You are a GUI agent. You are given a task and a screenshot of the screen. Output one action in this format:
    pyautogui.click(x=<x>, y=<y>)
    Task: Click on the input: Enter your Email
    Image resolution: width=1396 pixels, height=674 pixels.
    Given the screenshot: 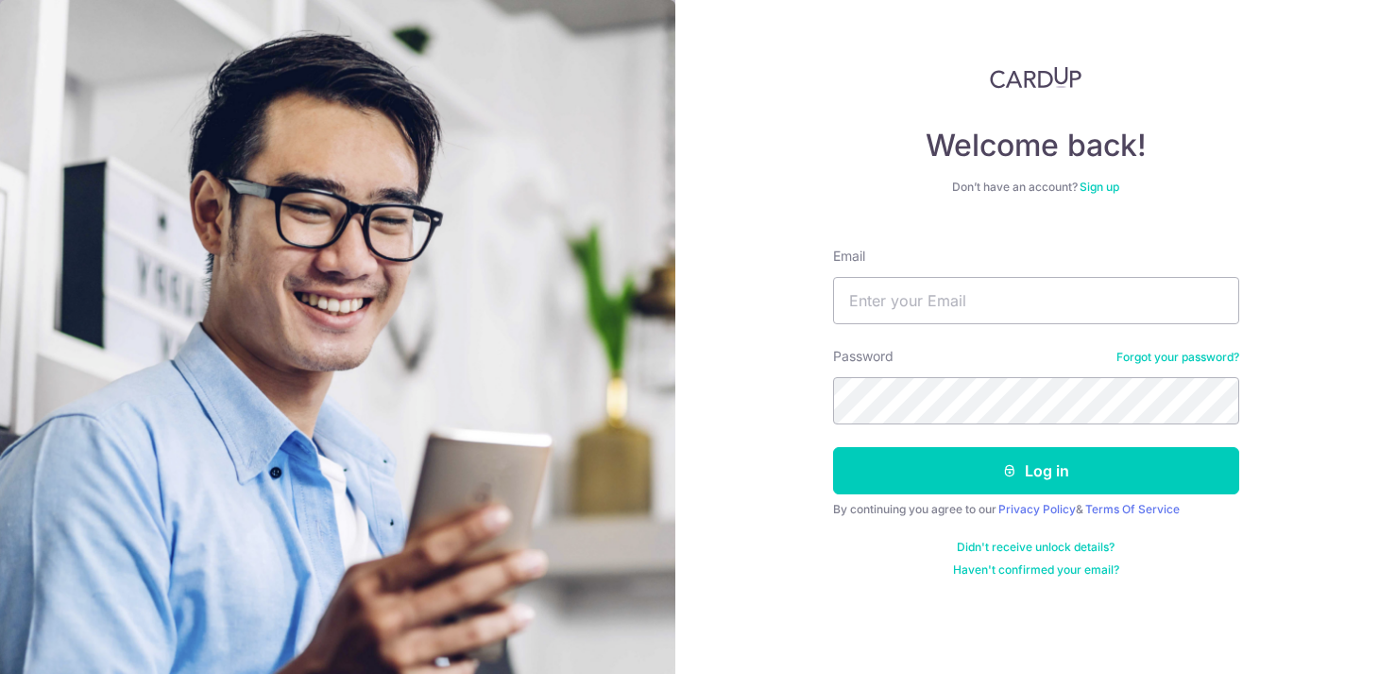 What is the action you would take?
    pyautogui.click(x=1036, y=300)
    